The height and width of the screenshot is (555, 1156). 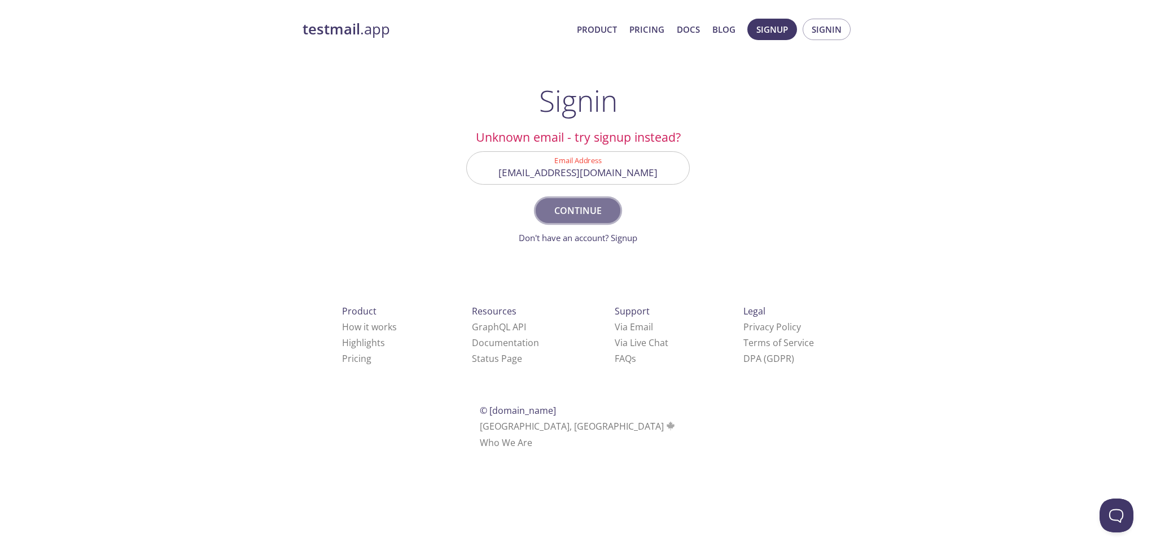 What do you see at coordinates (826, 29) in the screenshot?
I see `span: Signin` at bounding box center [826, 29].